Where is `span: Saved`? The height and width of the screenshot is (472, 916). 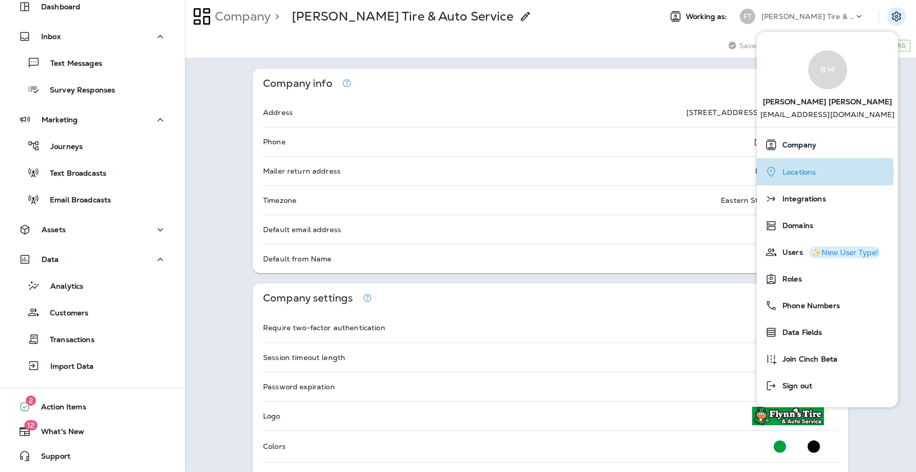 span: Saved is located at coordinates (750, 46).